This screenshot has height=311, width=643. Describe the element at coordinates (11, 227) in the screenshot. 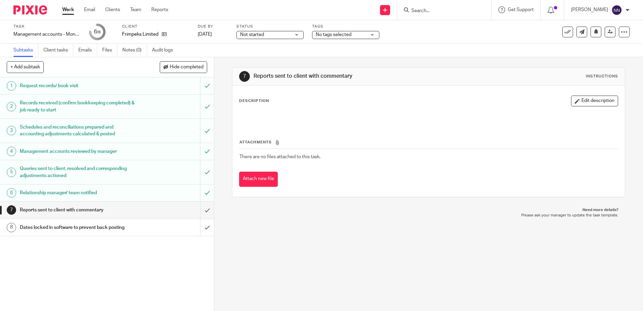

I see `div: 8` at that location.